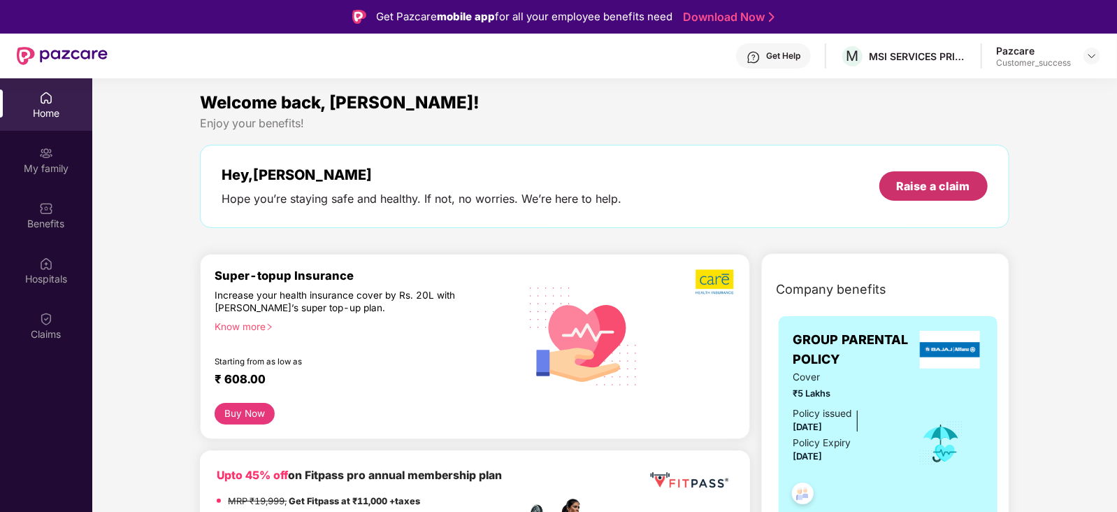  Describe the element at coordinates (359, 475) in the screenshot. I see `b: on Fitpass pro annual membership plan` at that location.